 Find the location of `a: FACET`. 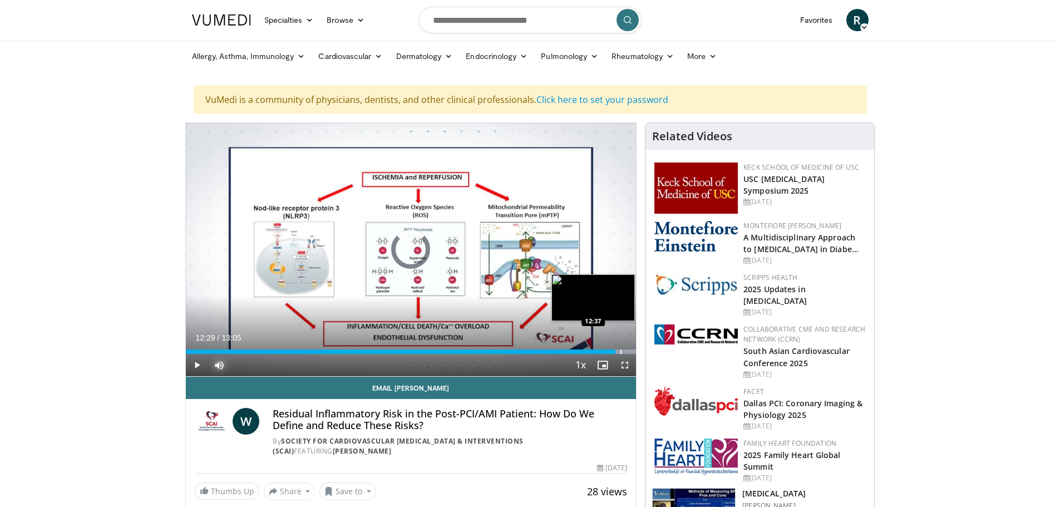

a: FACET is located at coordinates (753, 391).